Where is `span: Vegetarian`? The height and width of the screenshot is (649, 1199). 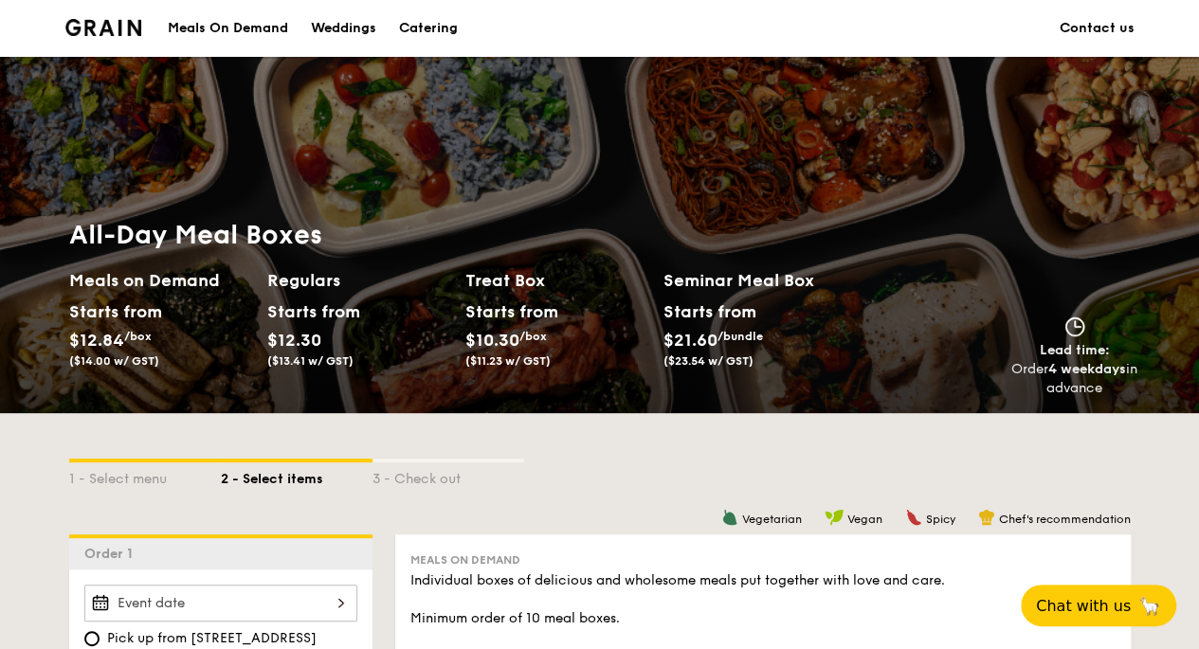
span: Vegetarian is located at coordinates (772, 519).